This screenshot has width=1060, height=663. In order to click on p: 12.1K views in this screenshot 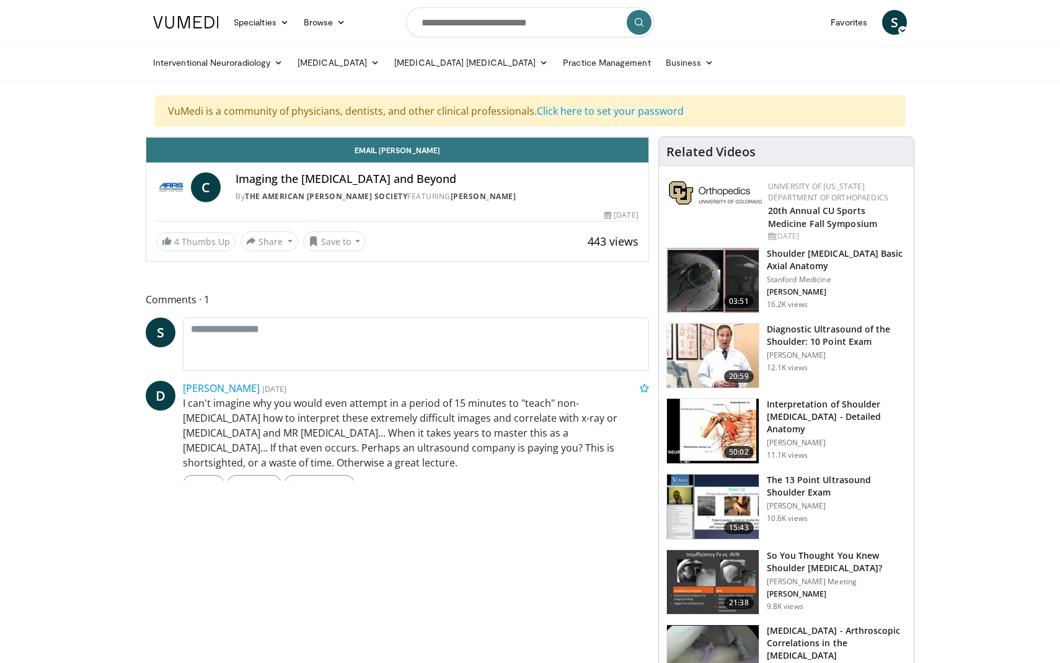, I will do `click(787, 368)`.